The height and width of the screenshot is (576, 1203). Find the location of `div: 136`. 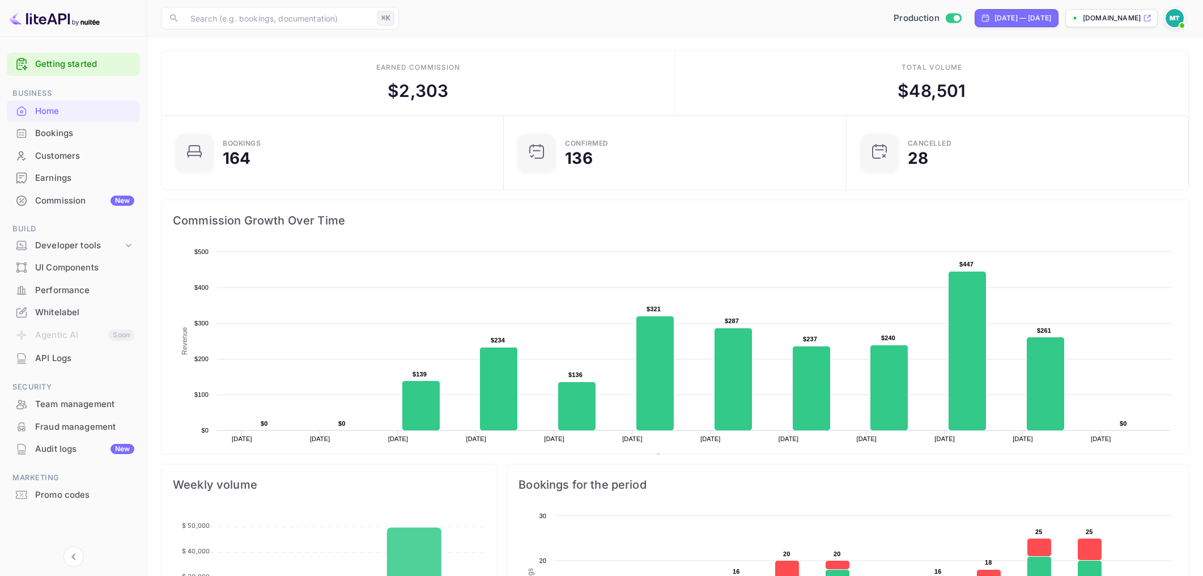

div: 136 is located at coordinates (579, 158).